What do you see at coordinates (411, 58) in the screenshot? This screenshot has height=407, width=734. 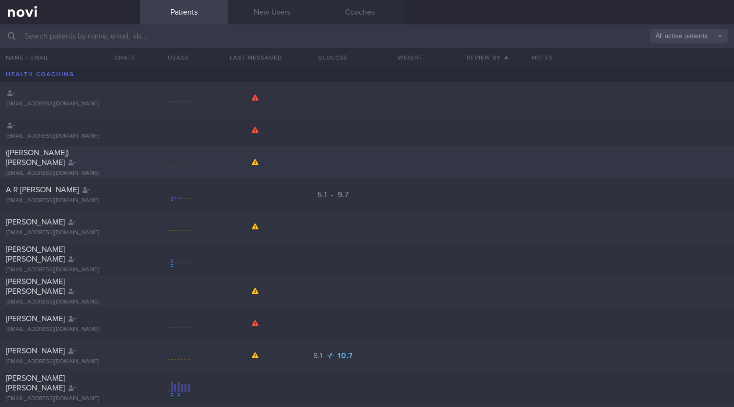 I see `button: Weight` at bounding box center [411, 58].